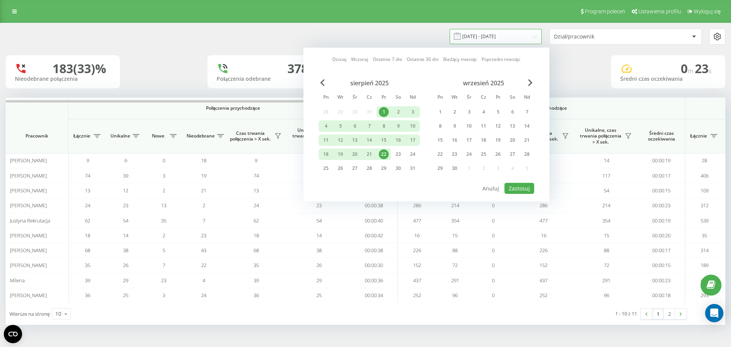  I want to click on div: pt 15 sie 2025, so click(384, 140).